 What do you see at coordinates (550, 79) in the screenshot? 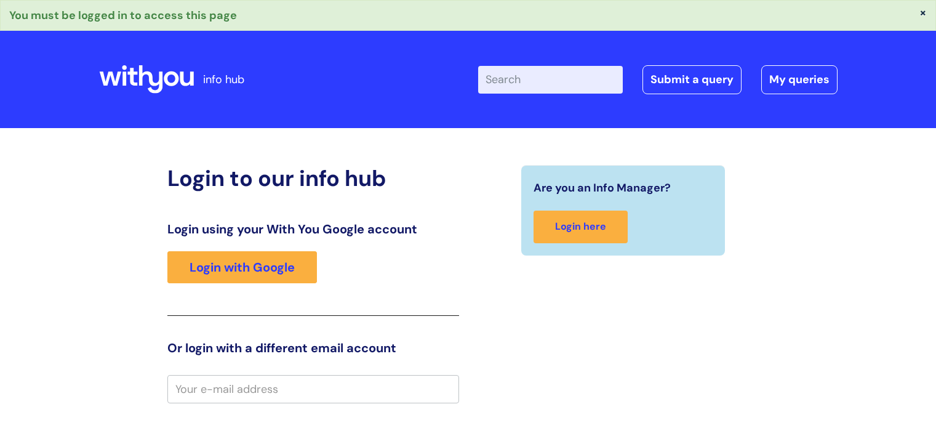
I see `input: Search` at bounding box center [550, 79].